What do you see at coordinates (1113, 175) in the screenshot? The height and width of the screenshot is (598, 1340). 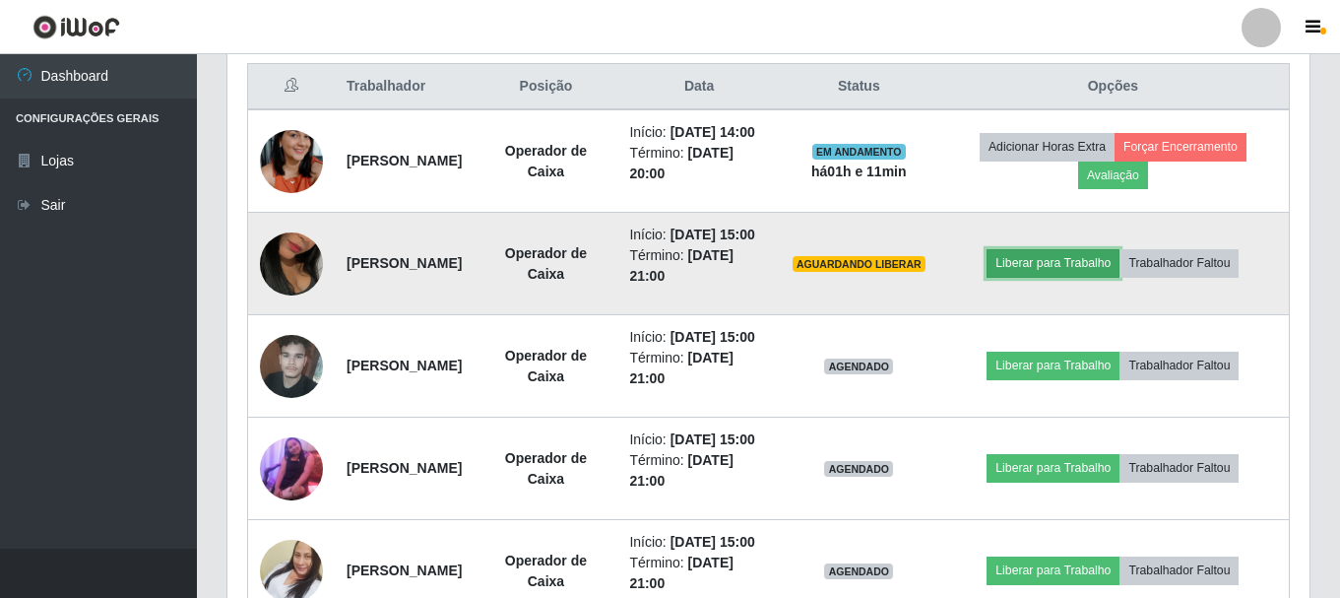 I see `button: Avaliação` at bounding box center [1113, 175].